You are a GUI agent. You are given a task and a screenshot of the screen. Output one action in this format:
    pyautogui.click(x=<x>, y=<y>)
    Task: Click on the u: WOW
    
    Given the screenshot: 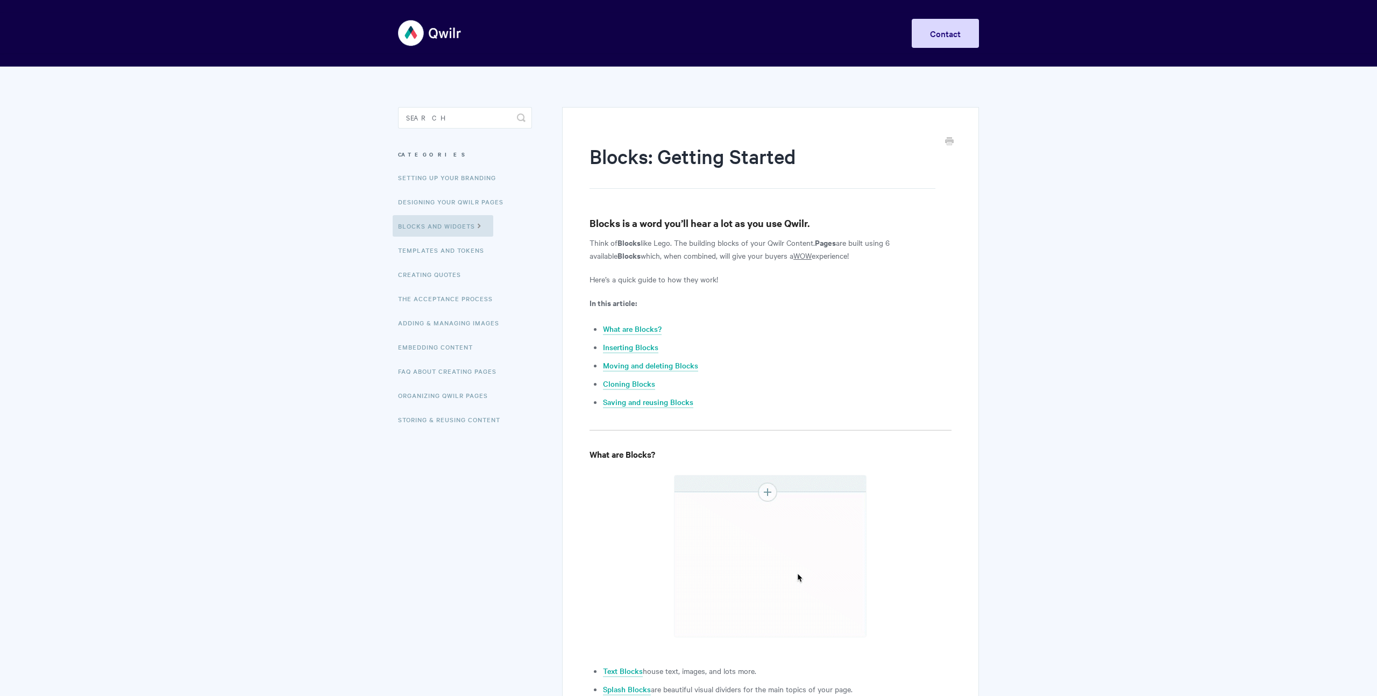 What is the action you would take?
    pyautogui.click(x=803, y=256)
    